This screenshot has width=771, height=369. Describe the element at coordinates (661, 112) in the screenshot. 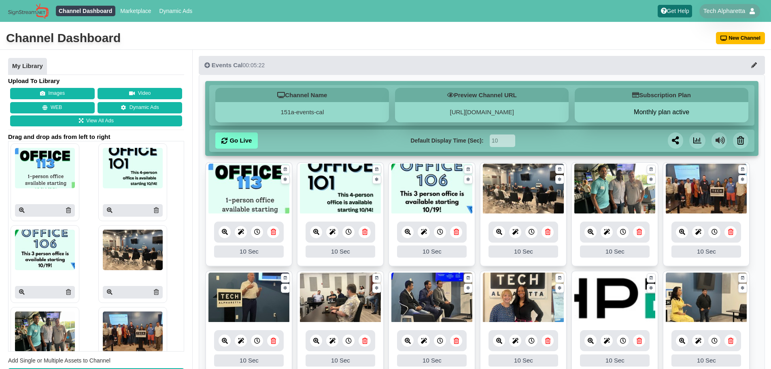

I see `button: Monthly plan active` at that location.